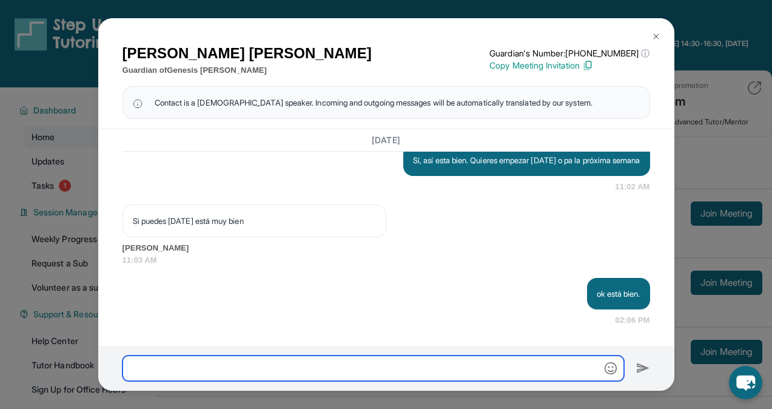  Describe the element at coordinates (570, 66) in the screenshot. I see `p: Copy Meeting Invitation` at that location.